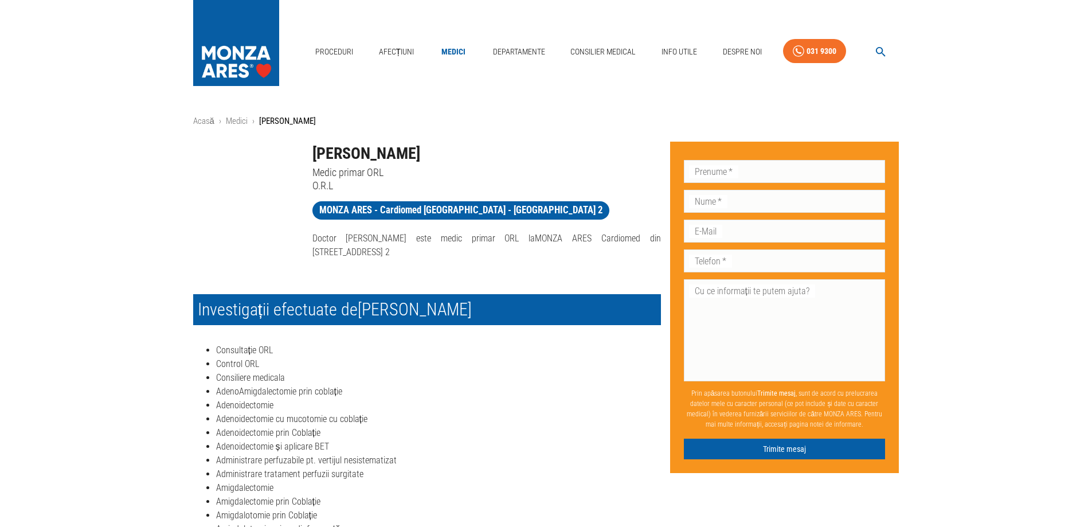 The width and height of the screenshot is (1092, 527). What do you see at coordinates (487, 172) in the screenshot?
I see `p: Medic primar ORL` at bounding box center [487, 172].